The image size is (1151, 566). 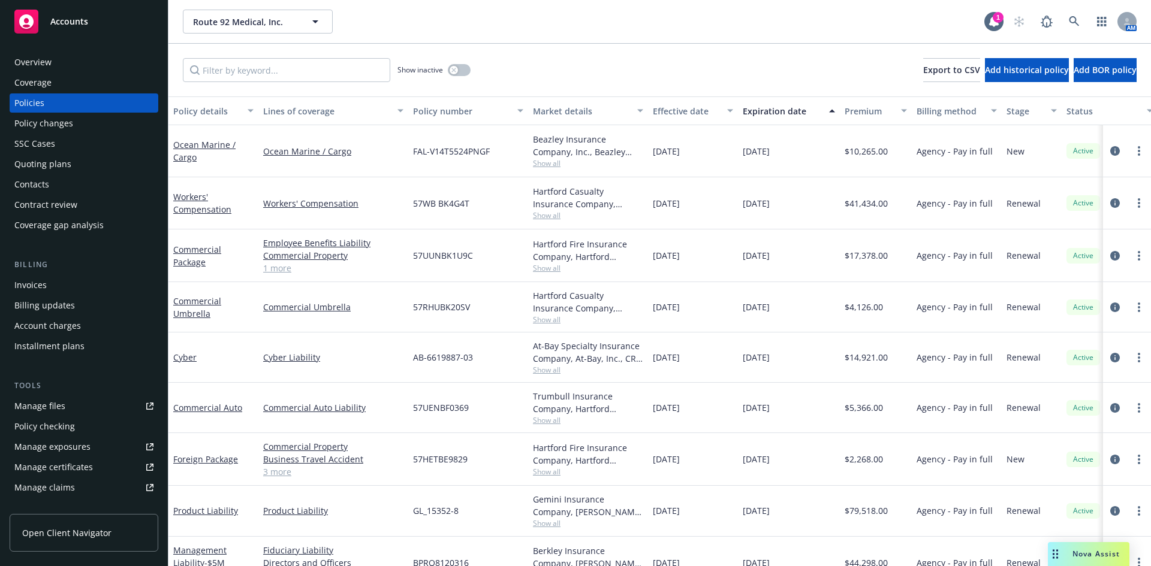 I want to click on button: Lines of coverage, so click(x=333, y=111).